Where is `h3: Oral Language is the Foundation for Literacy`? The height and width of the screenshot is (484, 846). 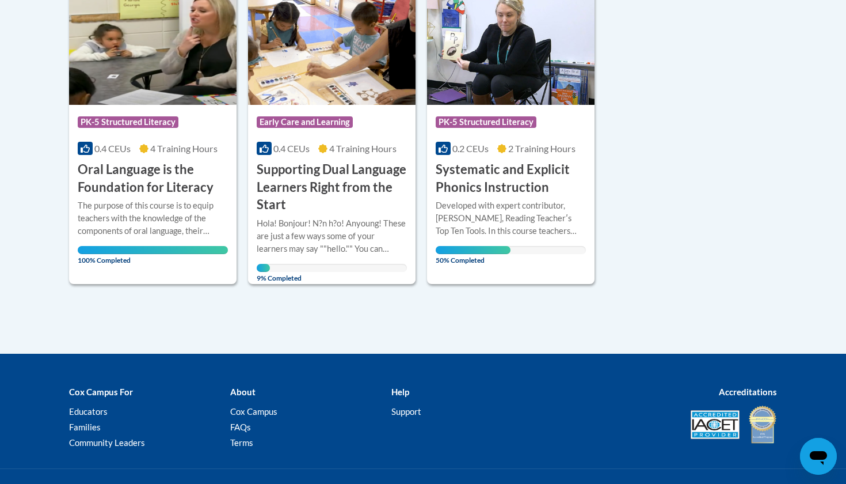 h3: Oral Language is the Foundation for Literacy is located at coordinates (153, 178).